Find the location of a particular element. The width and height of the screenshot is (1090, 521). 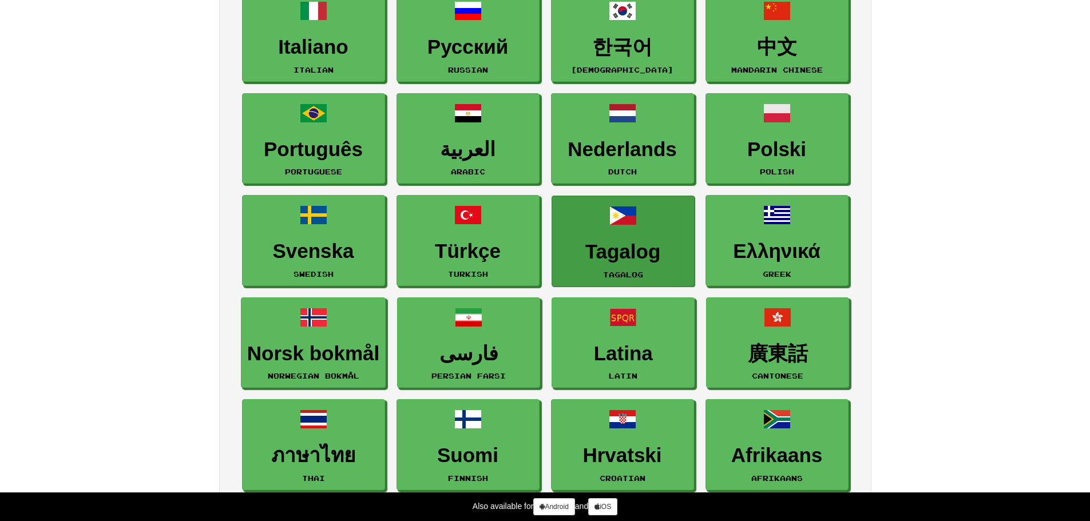

small: Afrikaans is located at coordinates (777, 478).